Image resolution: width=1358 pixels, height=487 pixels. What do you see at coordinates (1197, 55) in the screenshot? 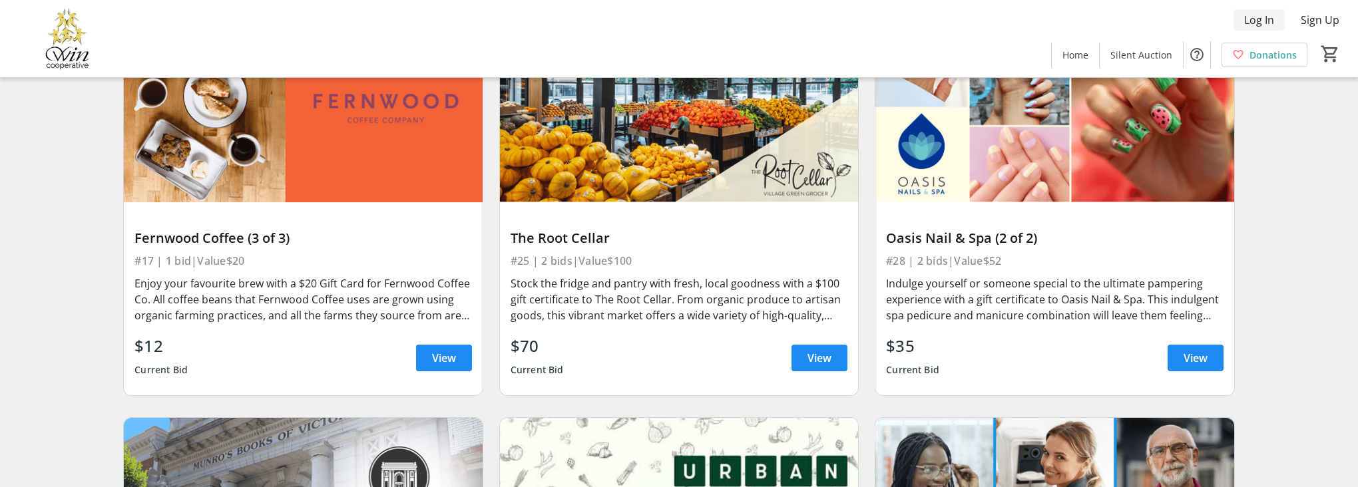
I see `button: Help` at bounding box center [1197, 55].